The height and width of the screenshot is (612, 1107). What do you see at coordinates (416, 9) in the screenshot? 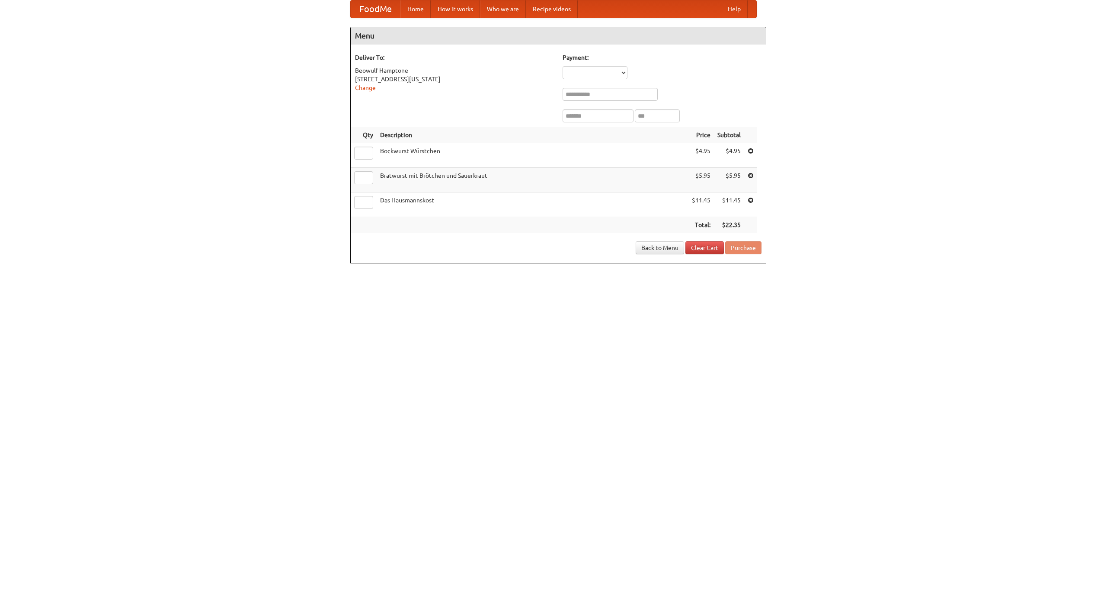
I see `a: Home` at bounding box center [416, 9].